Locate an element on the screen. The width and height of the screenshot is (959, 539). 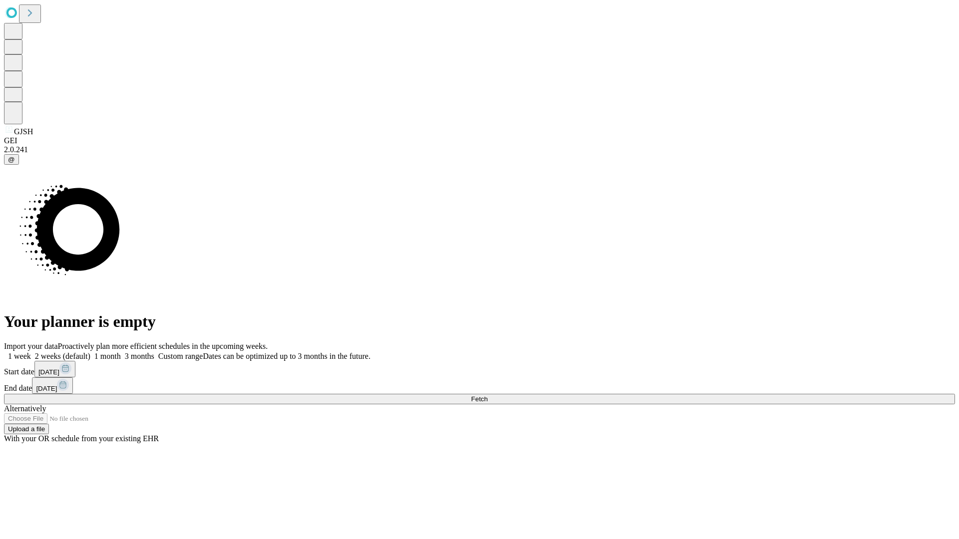
span: 1 week is located at coordinates (19, 356).